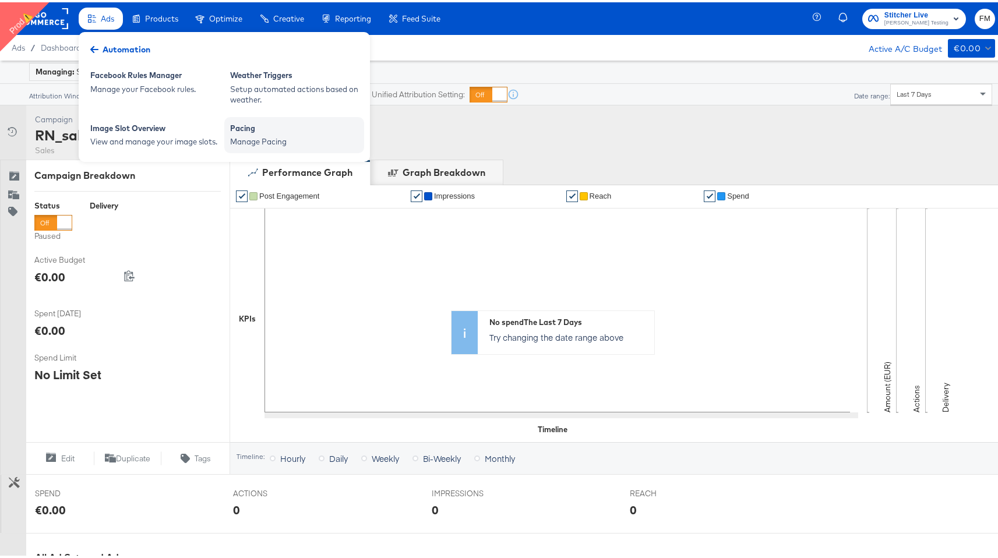  Describe the element at coordinates (339, 456) in the screenshot. I see `span: Daily` at that location.